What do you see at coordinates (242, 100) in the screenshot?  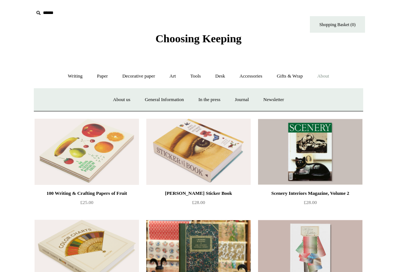 I see `a: Journal` at bounding box center [242, 100].